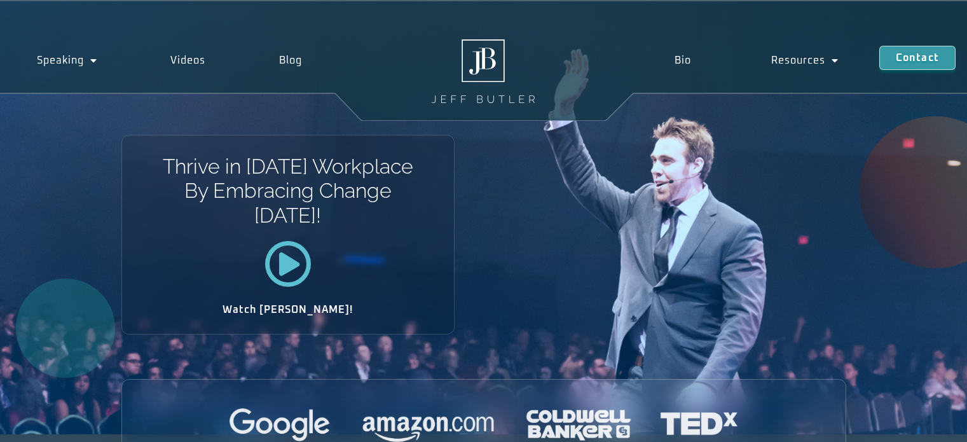  I want to click on span: Contact, so click(918, 58).